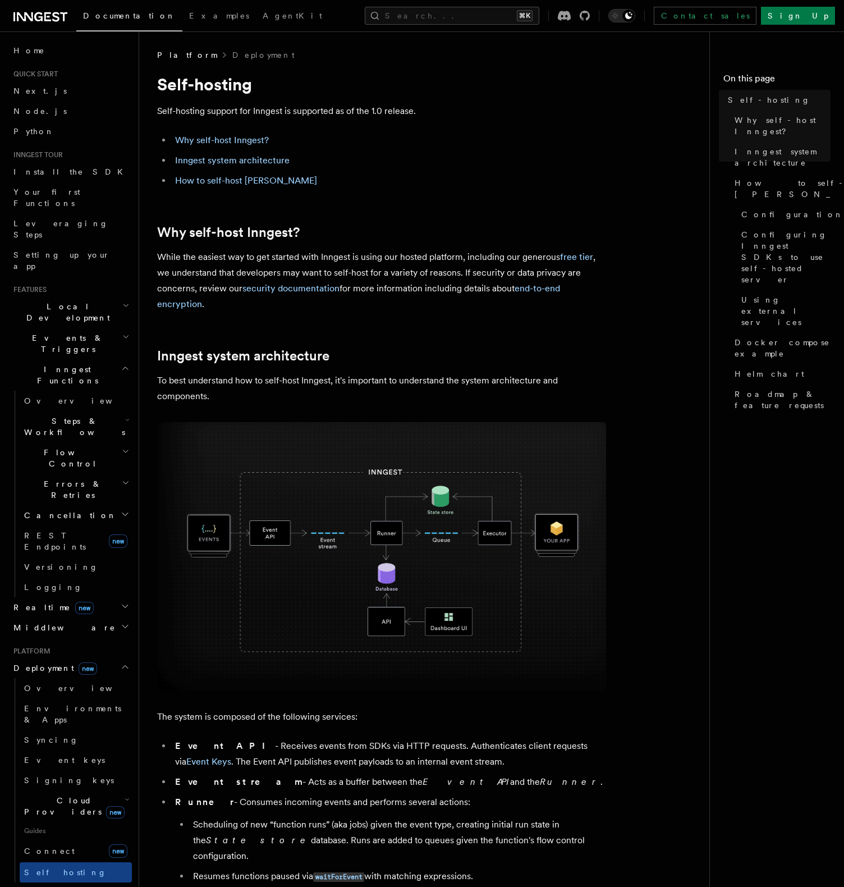 Image resolution: width=844 pixels, height=887 pixels. I want to click on span: Install the SDK, so click(71, 172).